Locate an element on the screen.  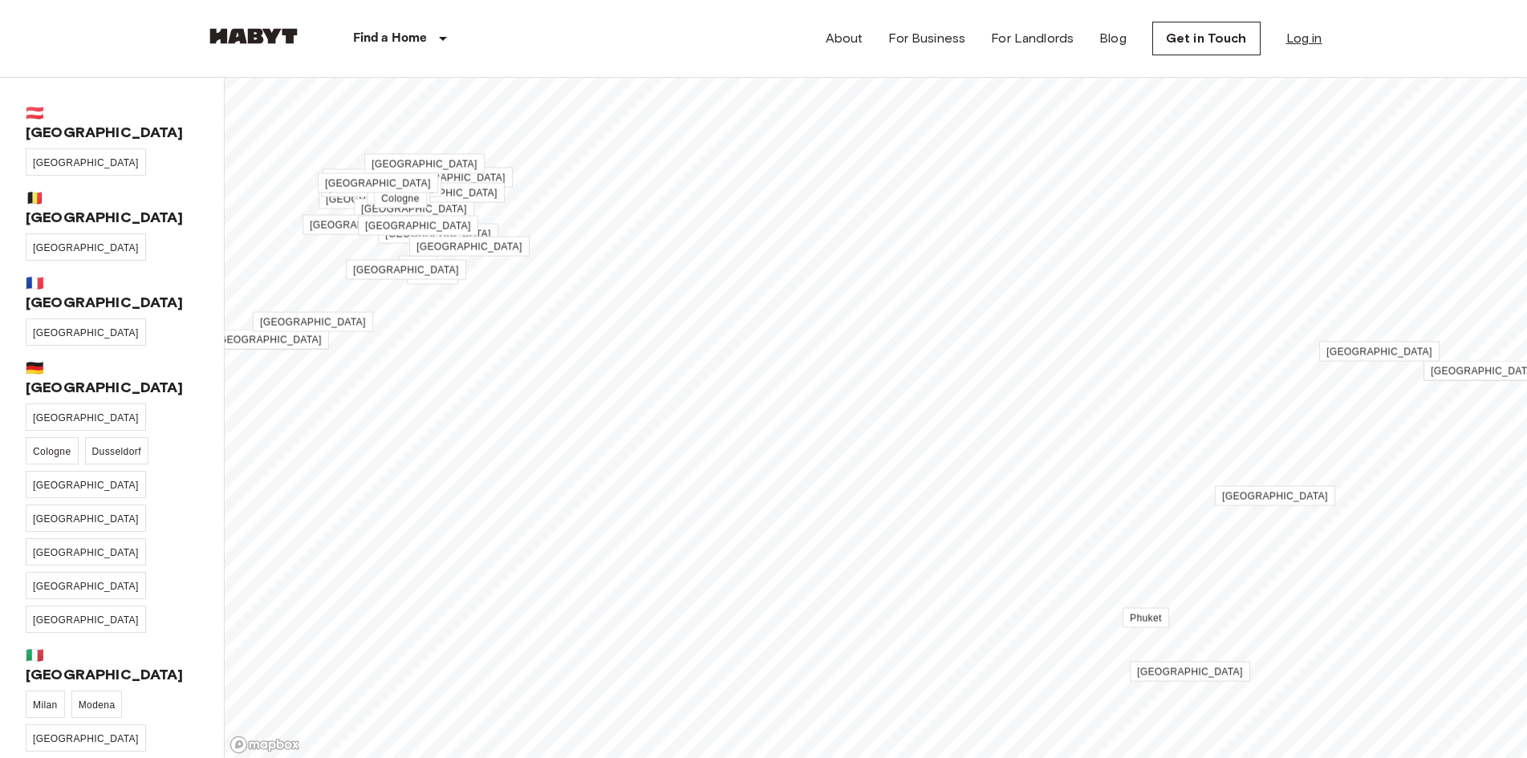
span: Modena is located at coordinates (97, 705).